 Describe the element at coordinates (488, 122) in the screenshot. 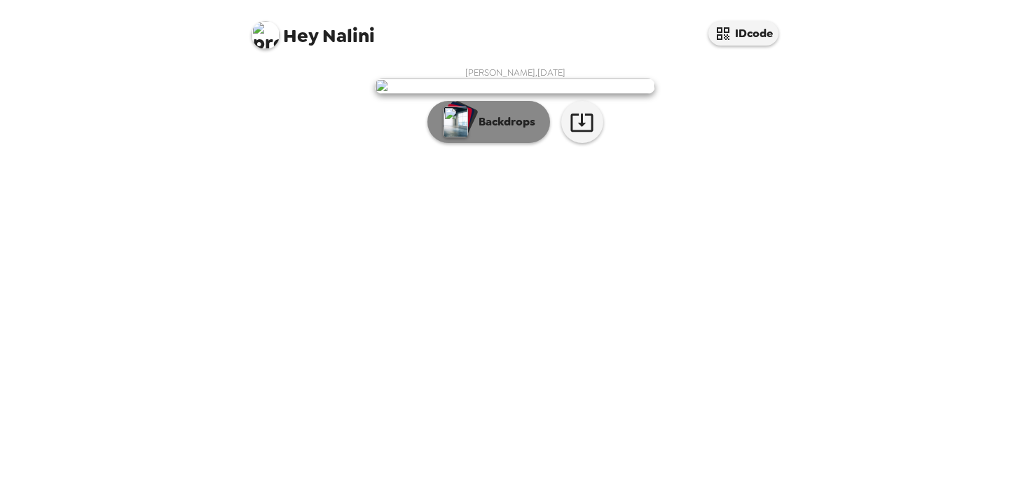

I see `button: Backdrops` at that location.